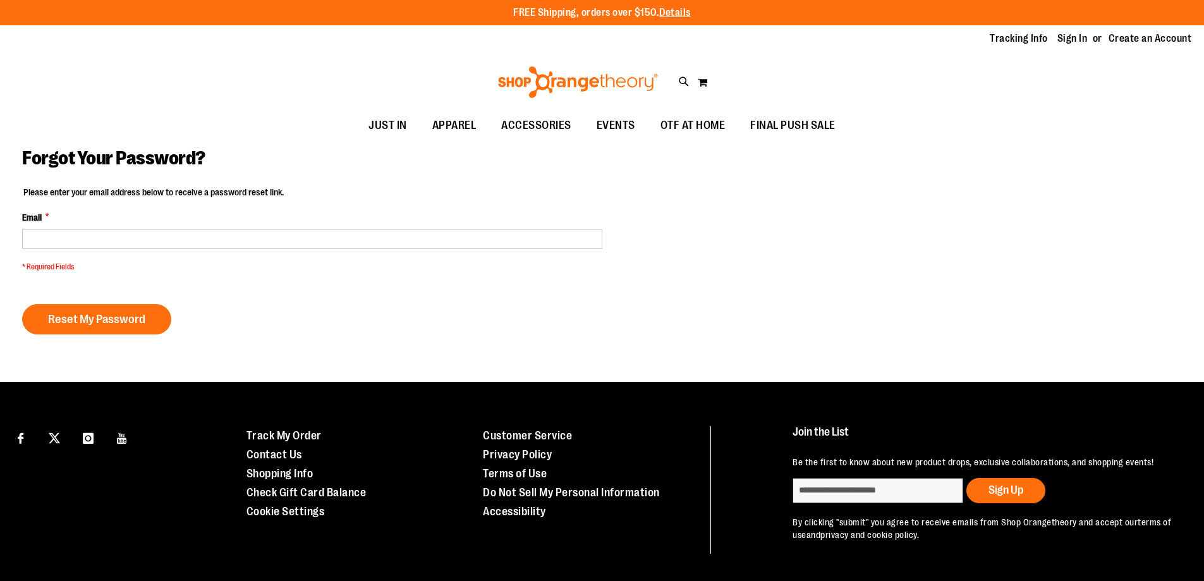 The image size is (1204, 581). What do you see at coordinates (454, 125) in the screenshot?
I see `span: APPAREL` at bounding box center [454, 125].